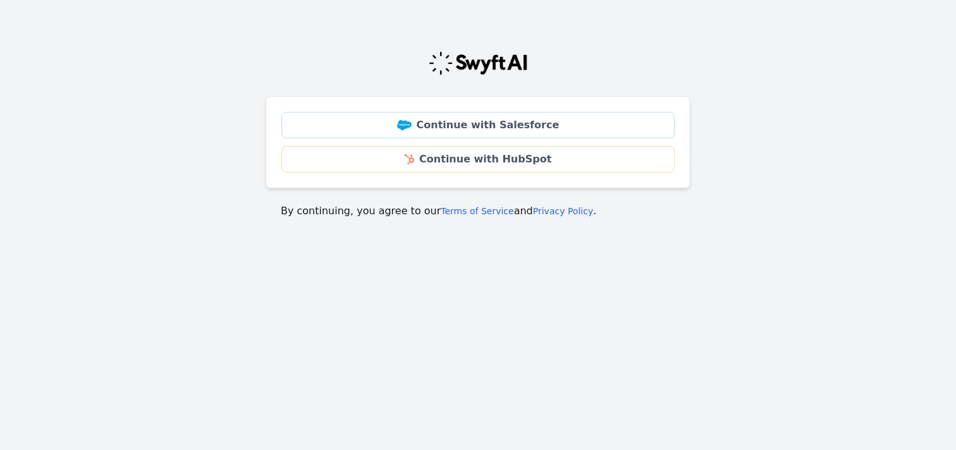 This screenshot has width=956, height=450. Describe the element at coordinates (478, 211) in the screenshot. I see `p: By continuing, you agree to our and .` at that location.